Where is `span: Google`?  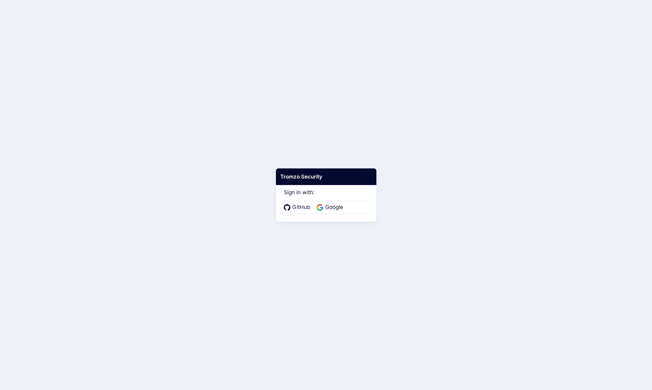
span: Google is located at coordinates (334, 207).